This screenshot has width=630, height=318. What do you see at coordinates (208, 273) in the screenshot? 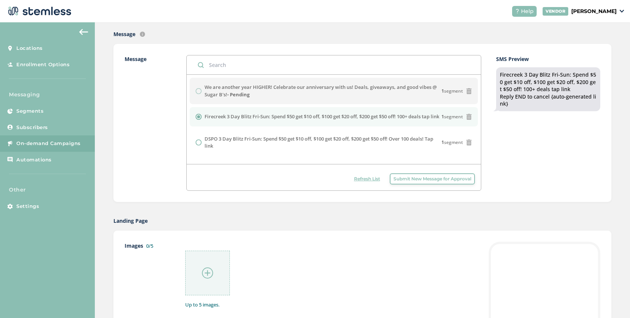
I see `img: icon-circle-plus-45441306.svg` at bounding box center [208, 273].